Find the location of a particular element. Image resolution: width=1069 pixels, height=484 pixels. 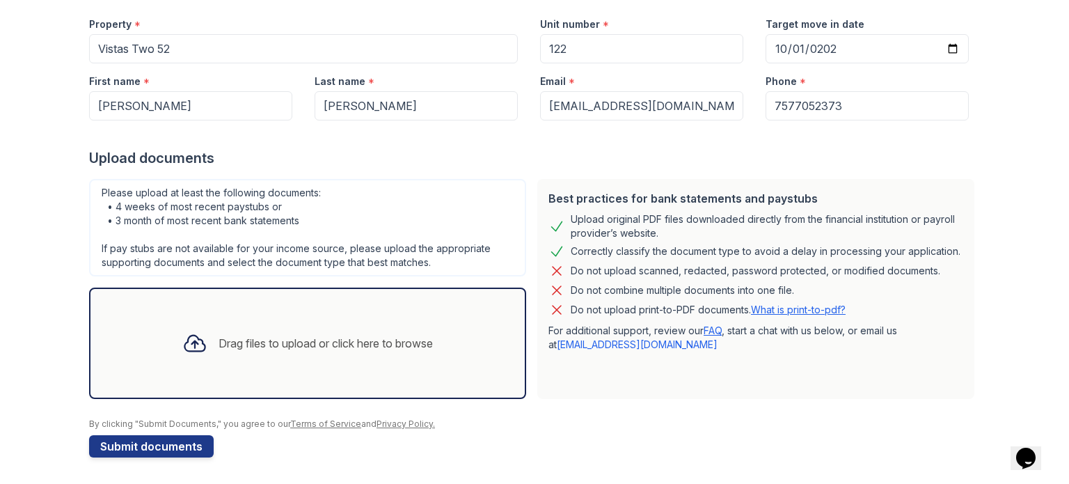

button: Submit documents is located at coordinates (151, 446).